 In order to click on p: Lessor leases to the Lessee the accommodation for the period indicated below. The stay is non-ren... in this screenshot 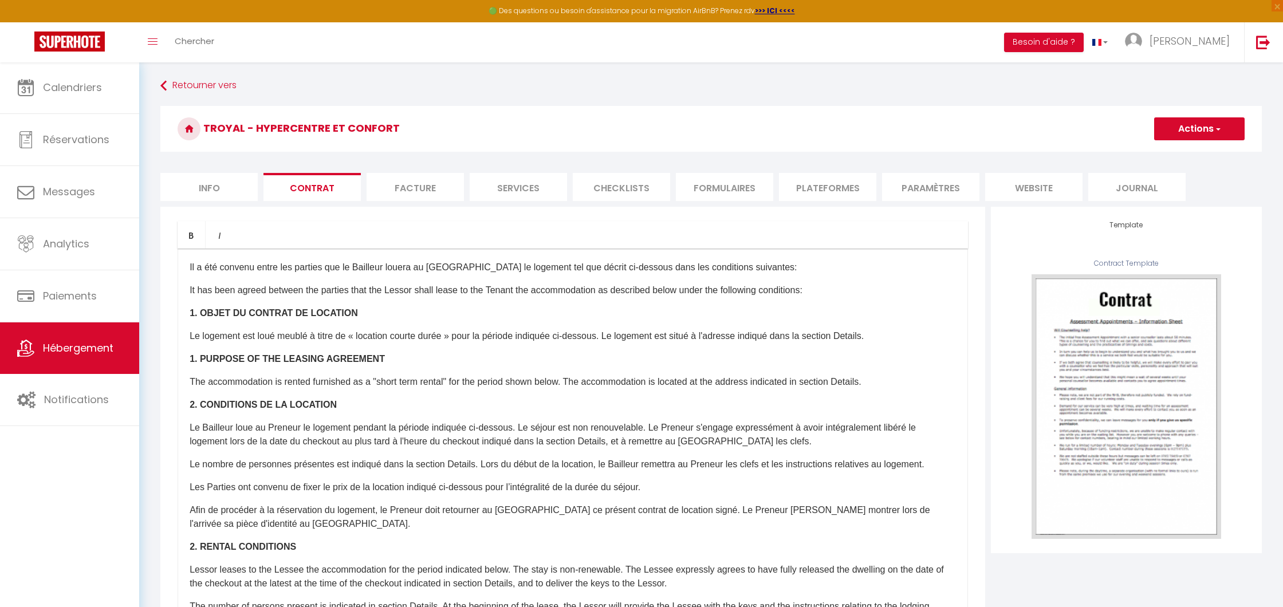, I will do `click(573, 577)`.